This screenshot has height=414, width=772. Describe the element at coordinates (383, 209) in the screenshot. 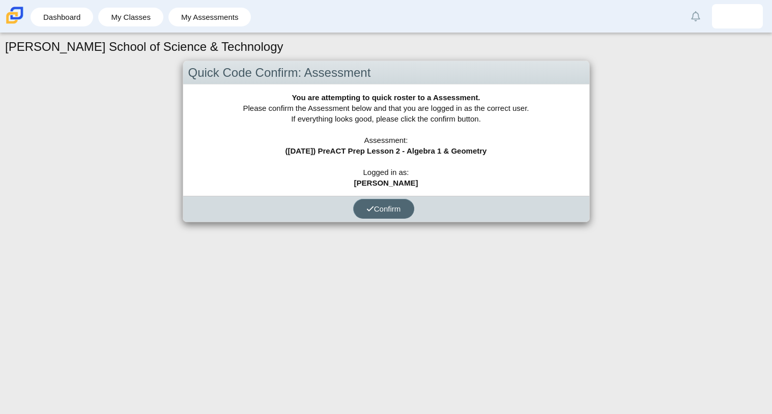

I see `span: Confirm` at that location.